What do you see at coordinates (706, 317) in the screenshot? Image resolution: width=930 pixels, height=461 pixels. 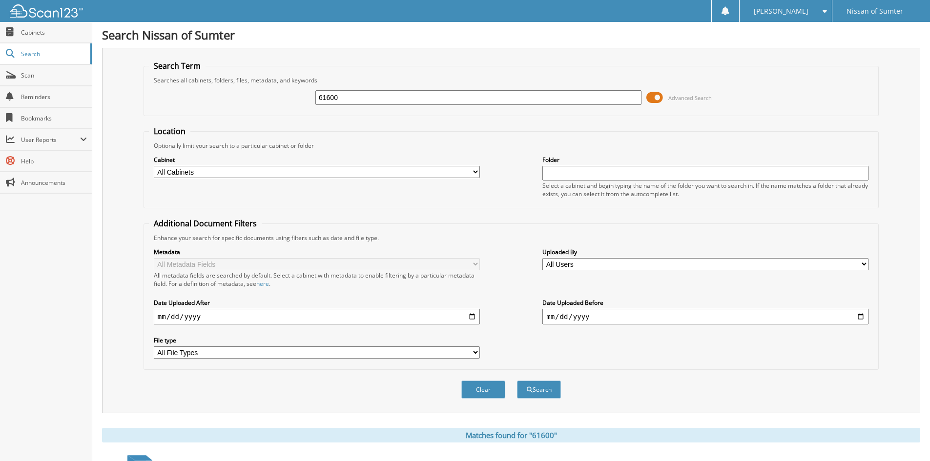 I see `input: end` at bounding box center [706, 317].